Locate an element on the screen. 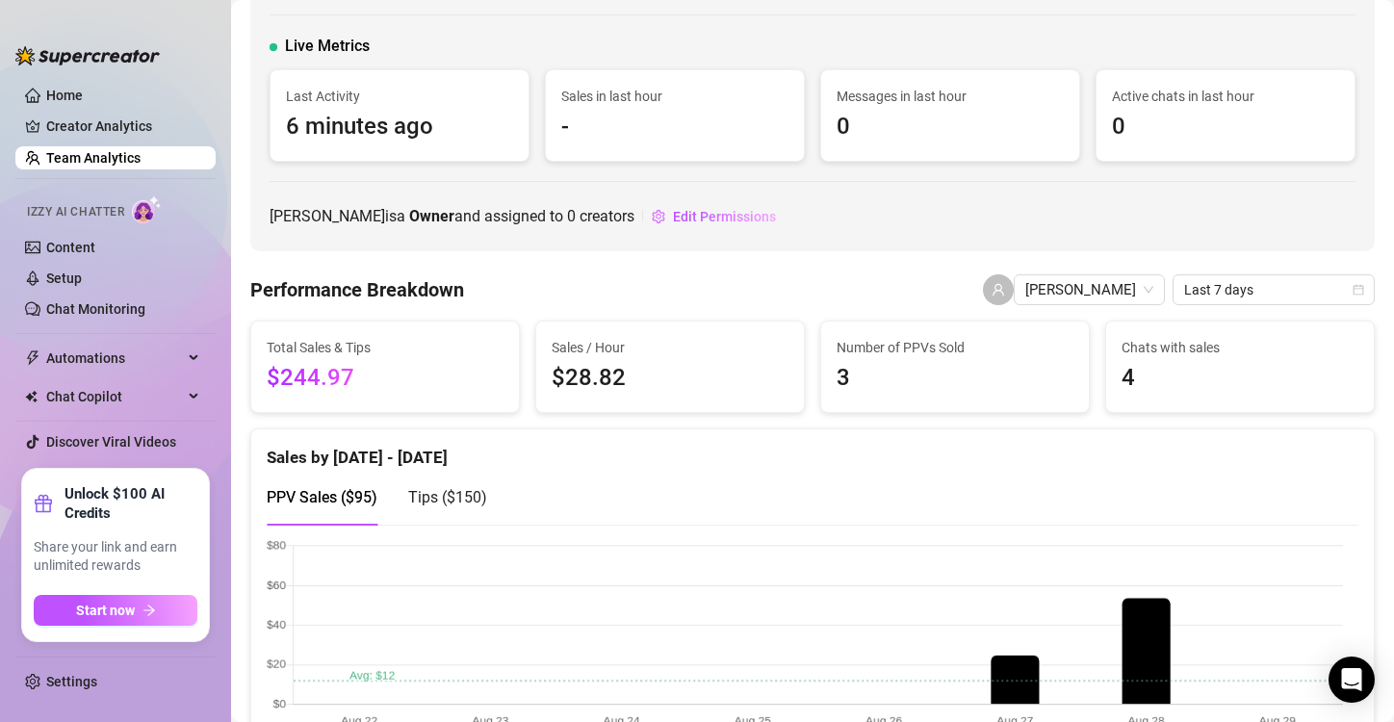 This screenshot has height=722, width=1394. a: Setup is located at coordinates (64, 278).